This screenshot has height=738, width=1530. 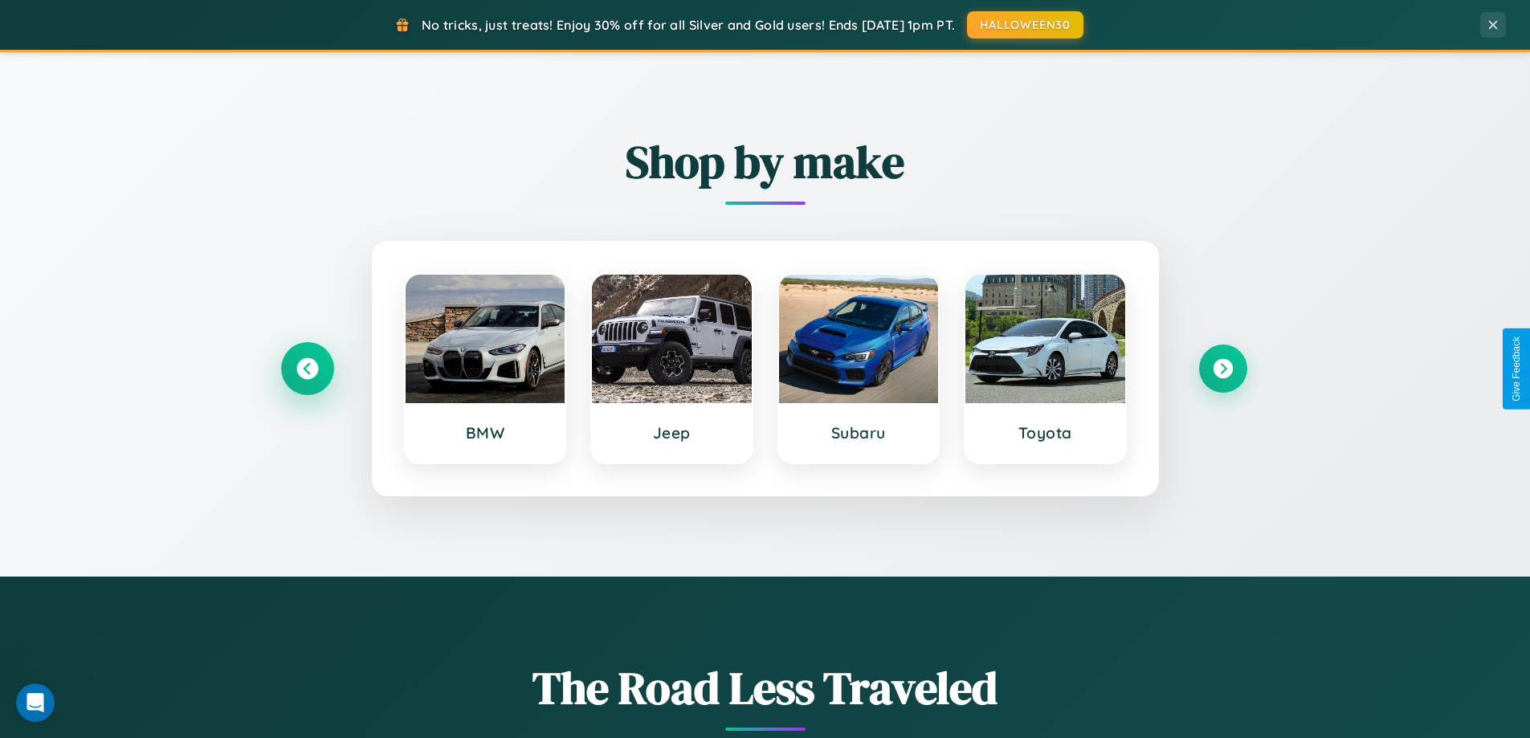 I want to click on h3: Toyota, so click(x=1045, y=433).